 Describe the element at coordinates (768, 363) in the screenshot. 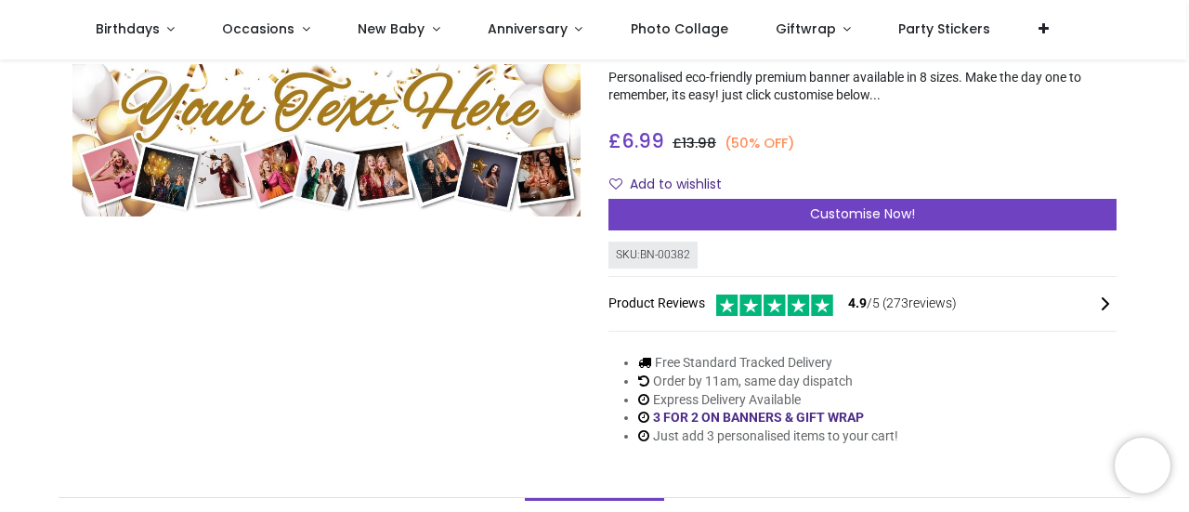

I see `li: Free Standard Tracked Delivery` at that location.